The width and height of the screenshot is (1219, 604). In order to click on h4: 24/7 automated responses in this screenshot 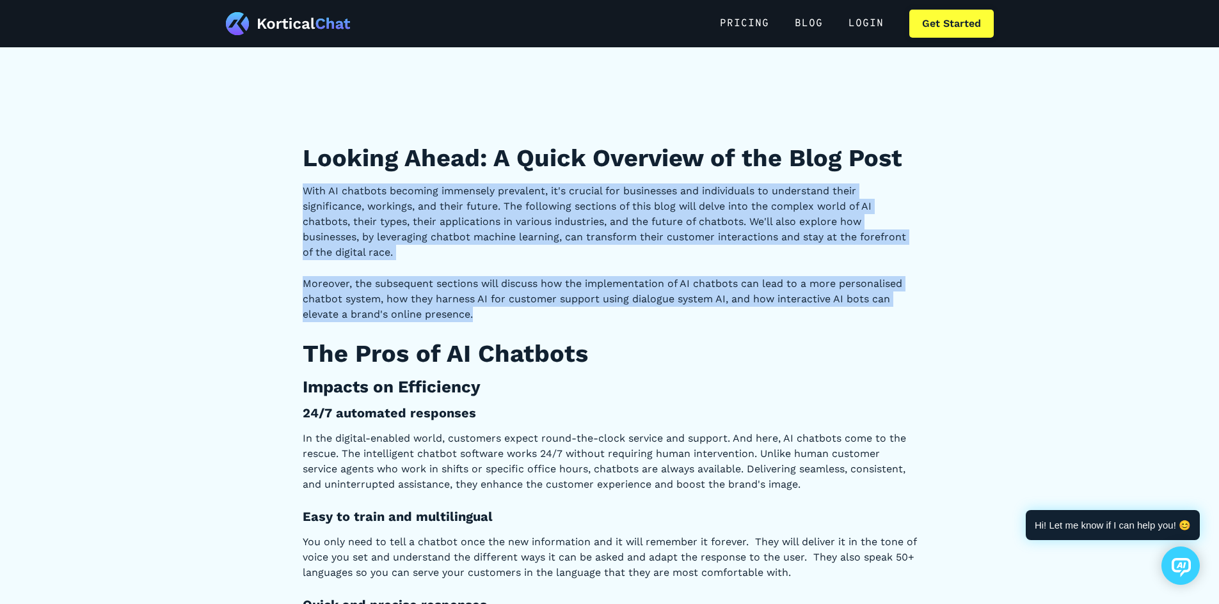, I will do `click(610, 413)`.